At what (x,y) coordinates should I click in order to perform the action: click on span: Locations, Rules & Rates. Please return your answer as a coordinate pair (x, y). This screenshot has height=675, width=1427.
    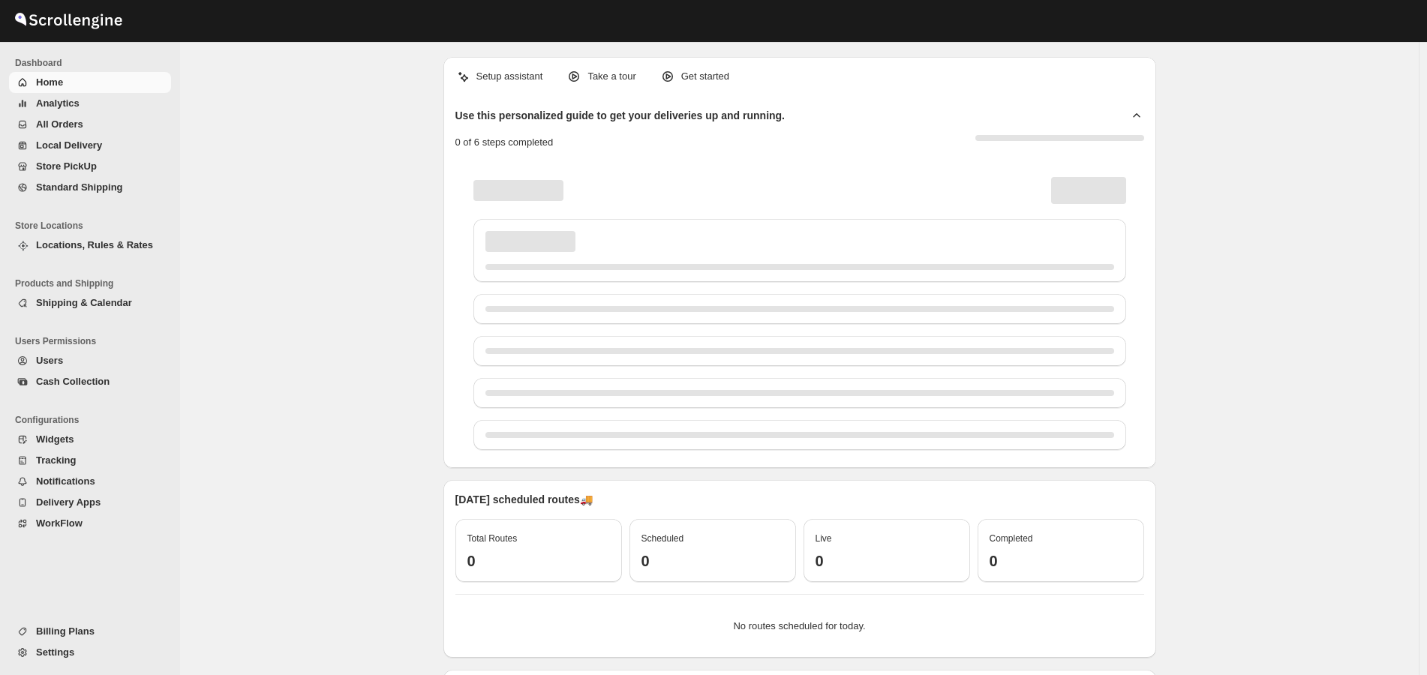
    Looking at the image, I should click on (95, 245).